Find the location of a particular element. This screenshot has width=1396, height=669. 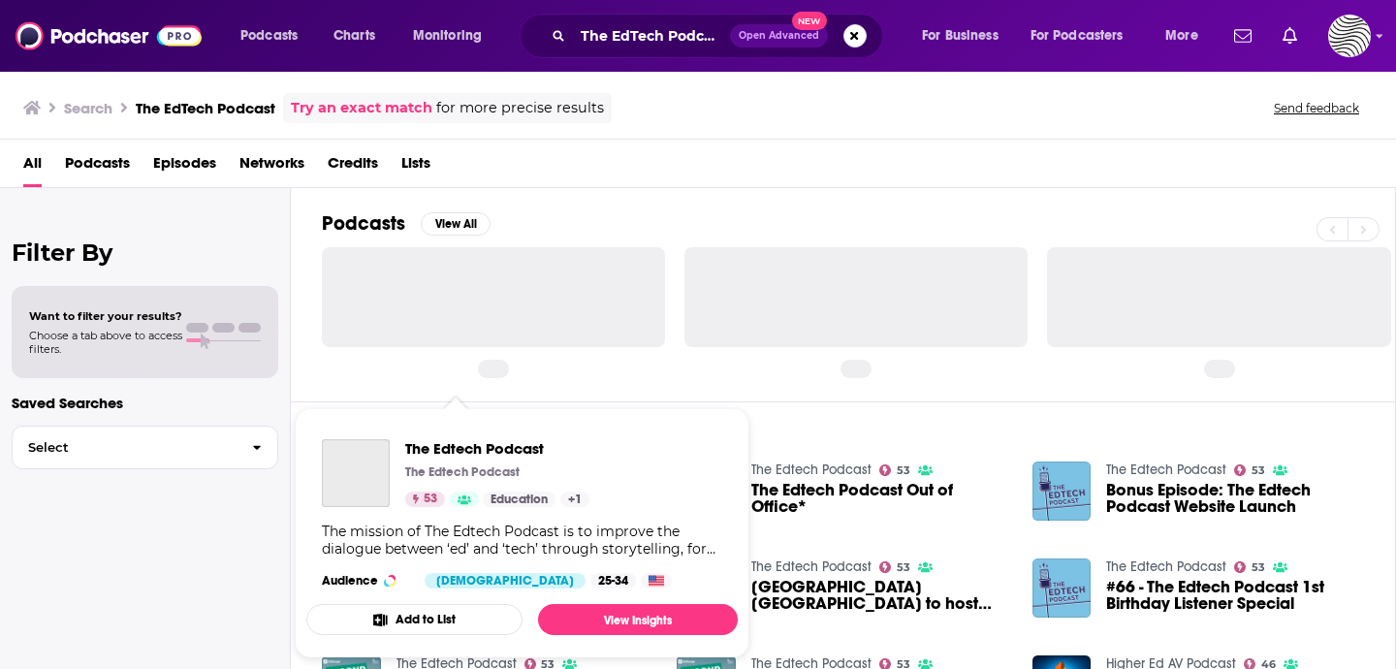

span: Select is located at coordinates (124, 447).